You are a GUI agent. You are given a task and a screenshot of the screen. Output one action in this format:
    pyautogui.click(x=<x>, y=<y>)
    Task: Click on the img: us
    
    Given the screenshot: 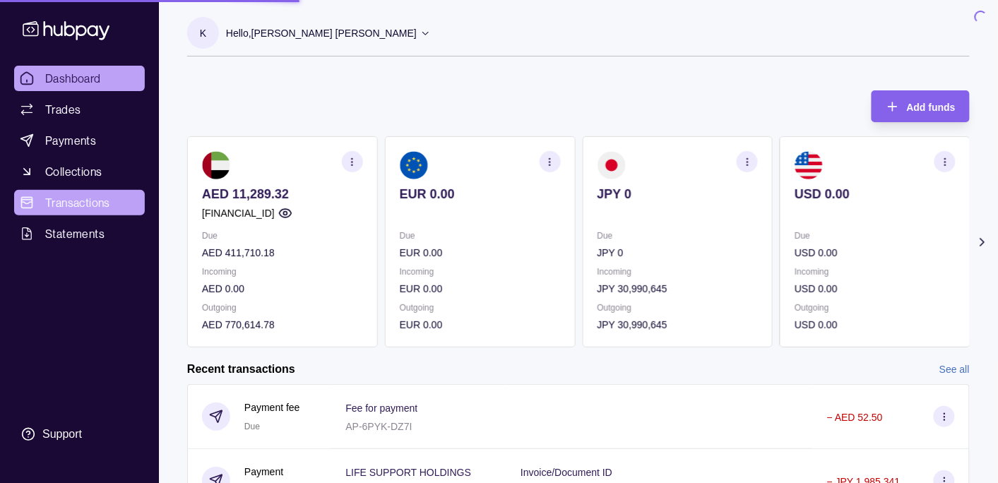 What is the action you would take?
    pyautogui.click(x=808, y=165)
    